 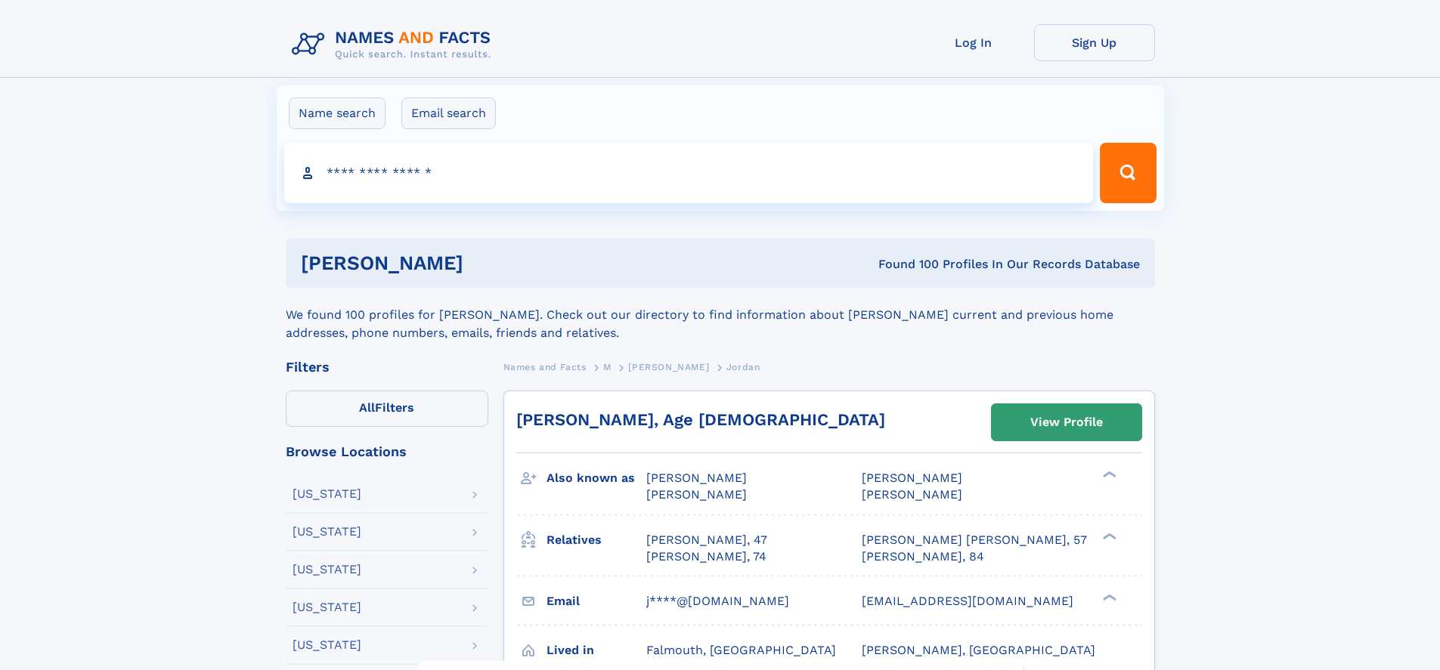 What do you see at coordinates (545, 367) in the screenshot?
I see `a: Names and Facts` at bounding box center [545, 367].